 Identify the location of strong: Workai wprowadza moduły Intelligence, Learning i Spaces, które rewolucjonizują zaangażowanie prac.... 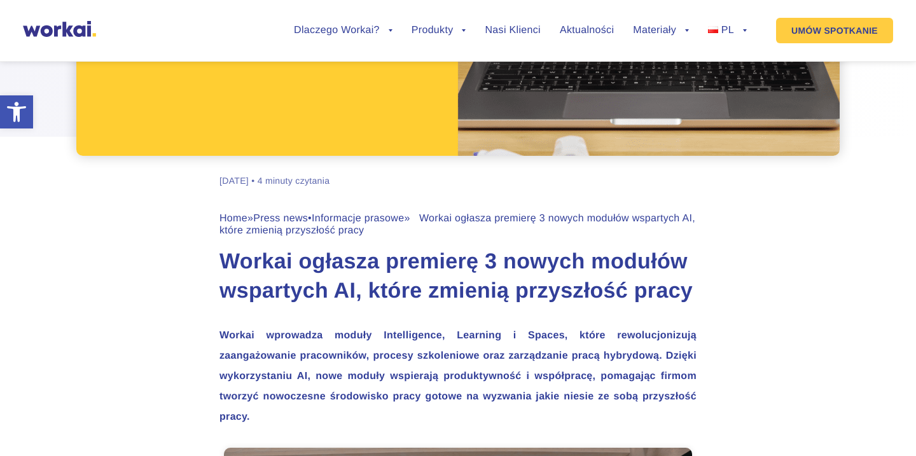
(458, 376).